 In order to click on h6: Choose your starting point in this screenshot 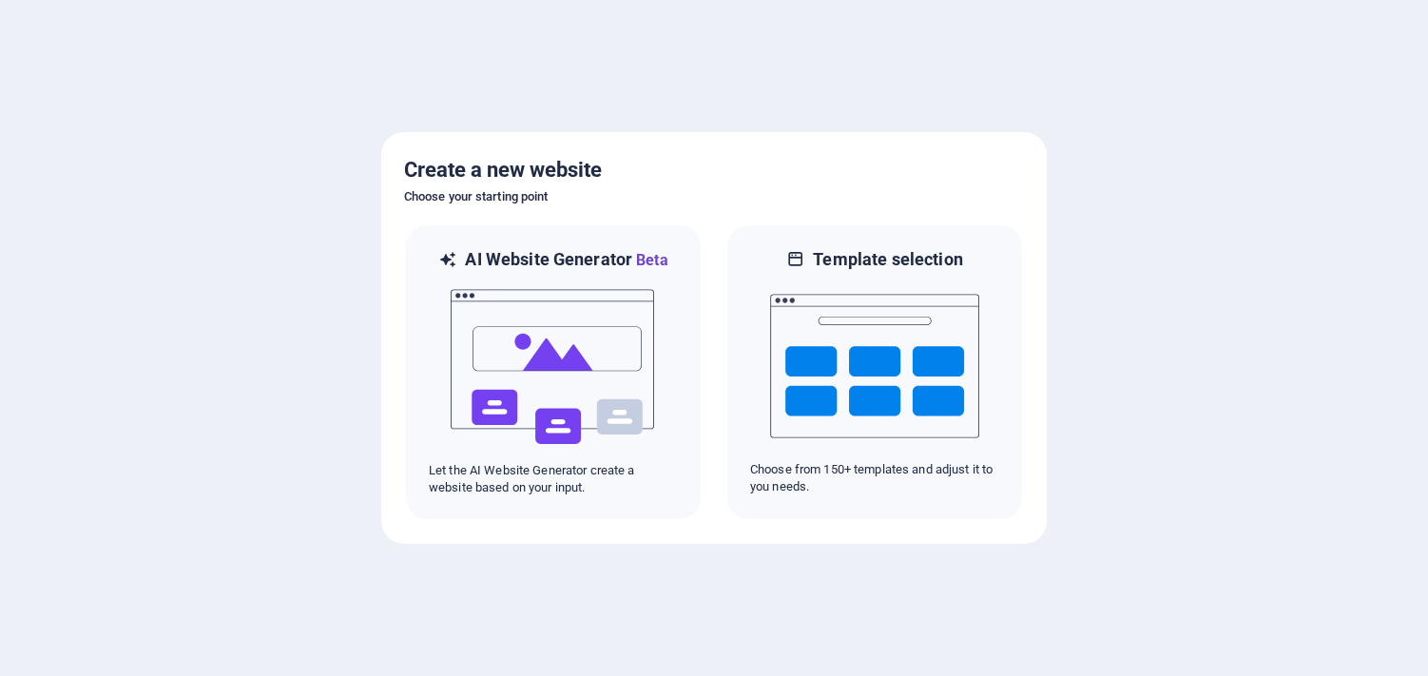, I will do `click(714, 197)`.